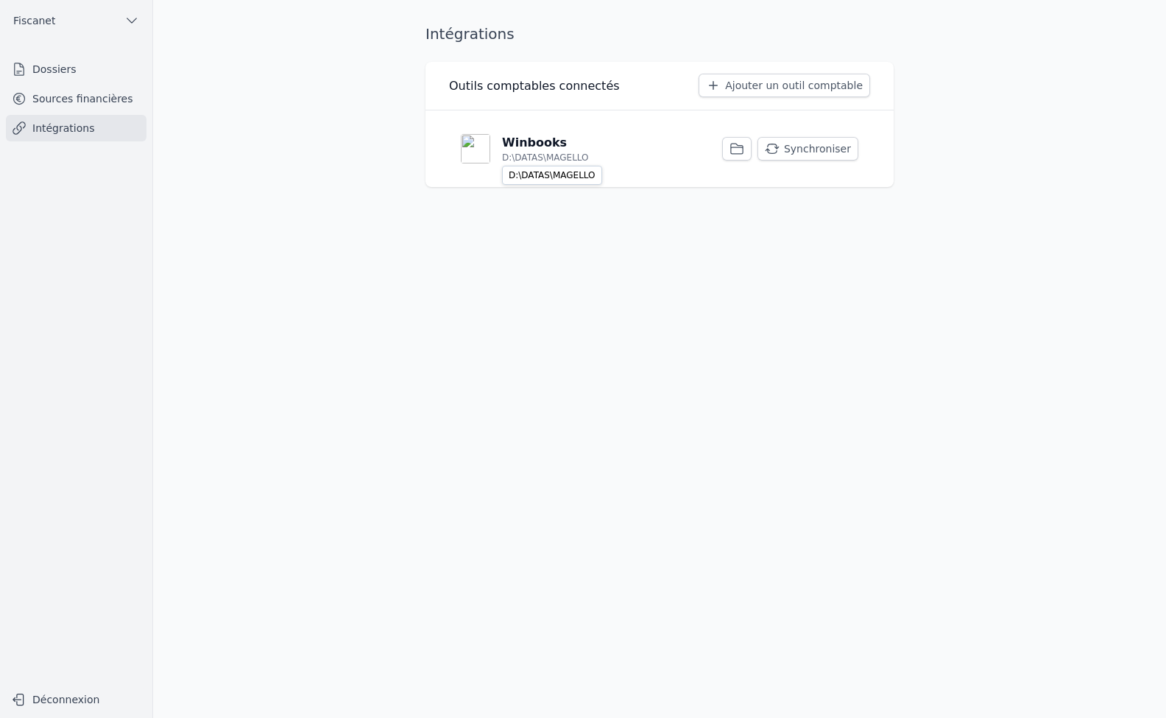 The height and width of the screenshot is (718, 1166). I want to click on a: Intégrations, so click(76, 128).